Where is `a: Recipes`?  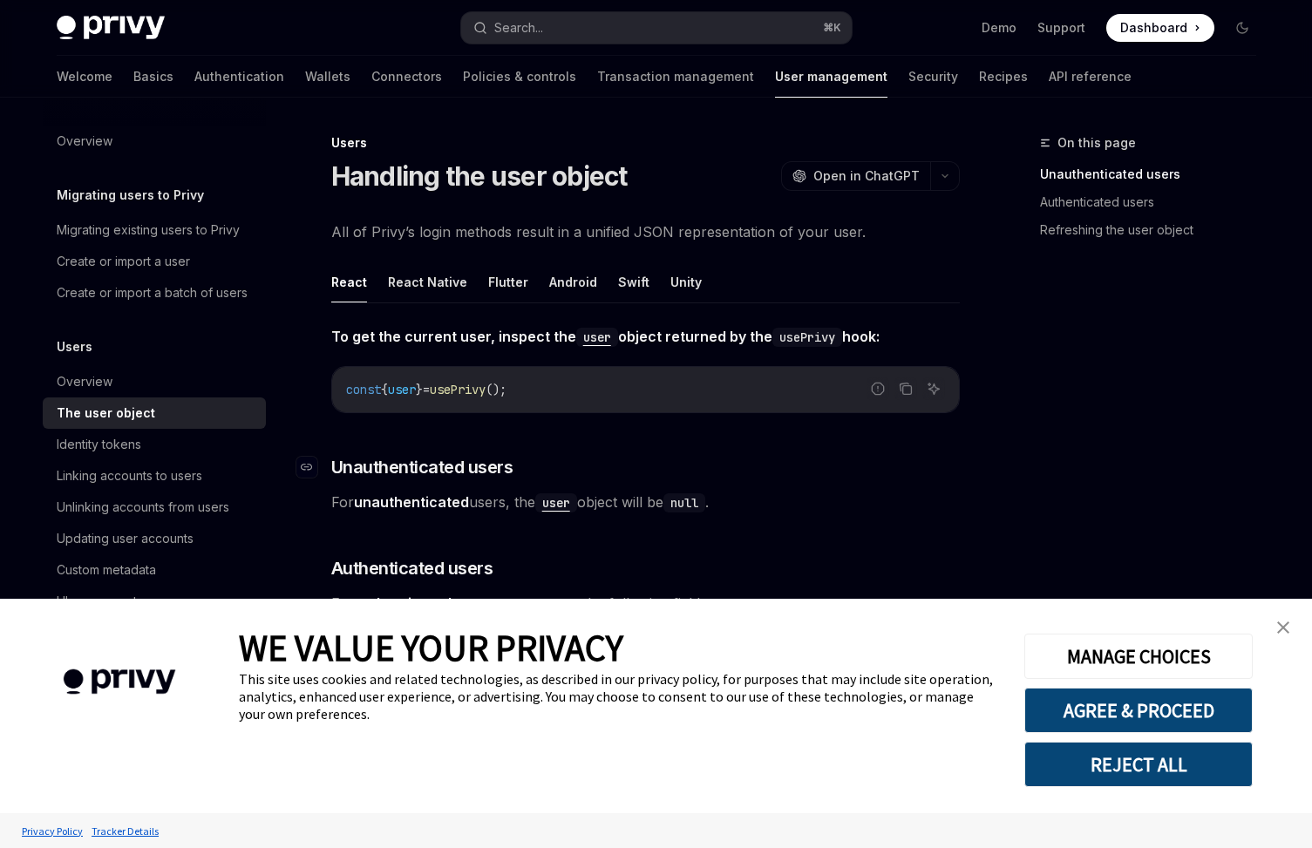 a: Recipes is located at coordinates (1003, 77).